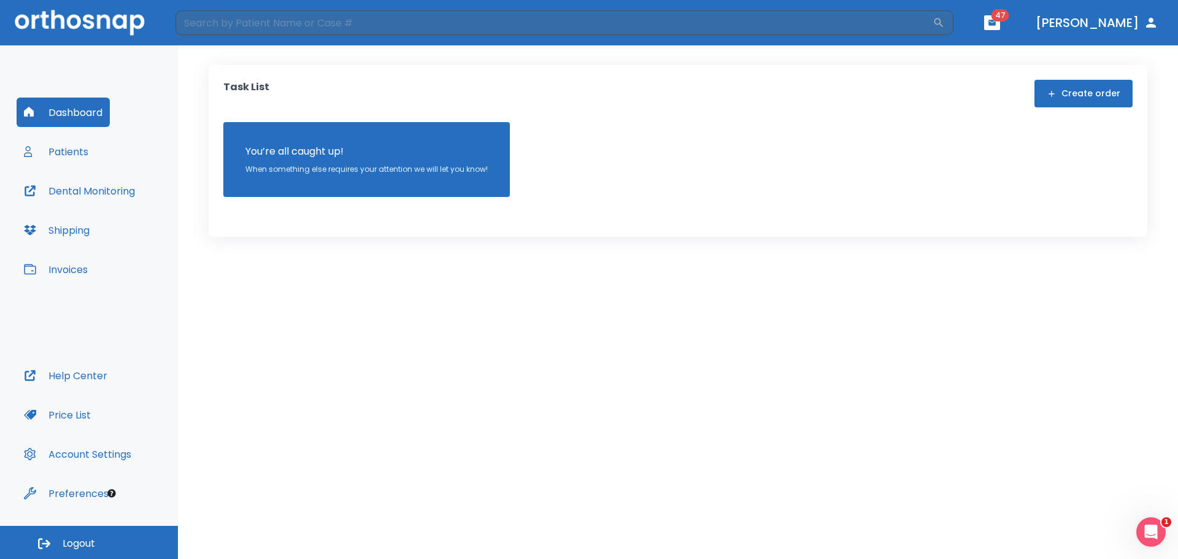 The width and height of the screenshot is (1178, 559). What do you see at coordinates (63, 112) in the screenshot?
I see `button: Dashboard` at bounding box center [63, 112].